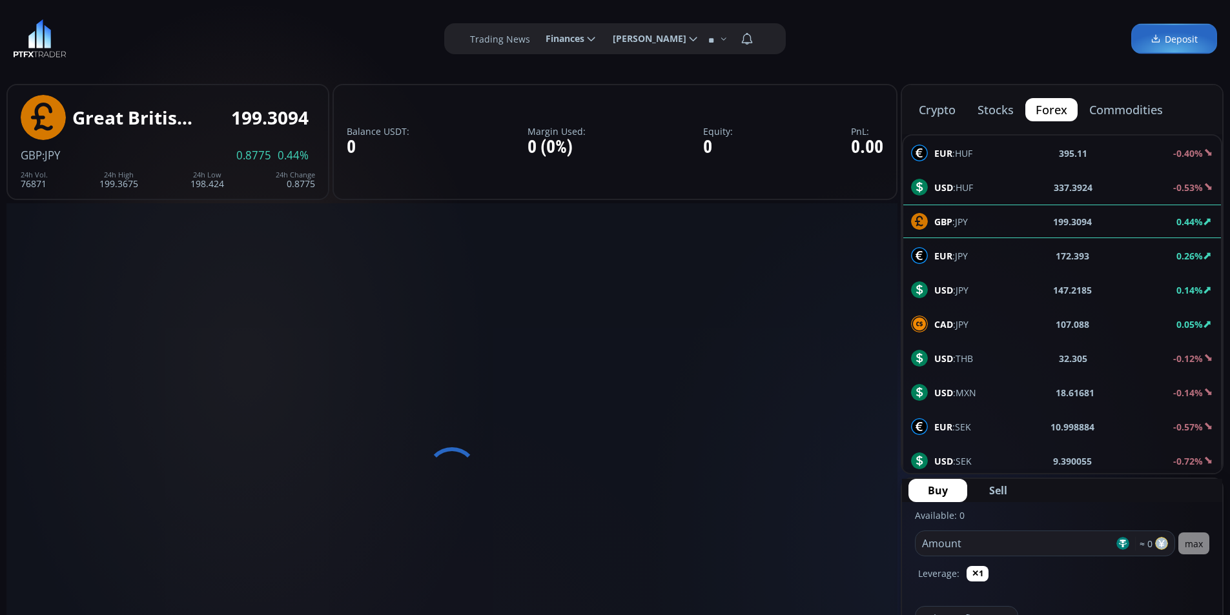 This screenshot has width=1230, height=615. What do you see at coordinates (955, 393) in the screenshot?
I see `span: :MXN` at bounding box center [955, 393].